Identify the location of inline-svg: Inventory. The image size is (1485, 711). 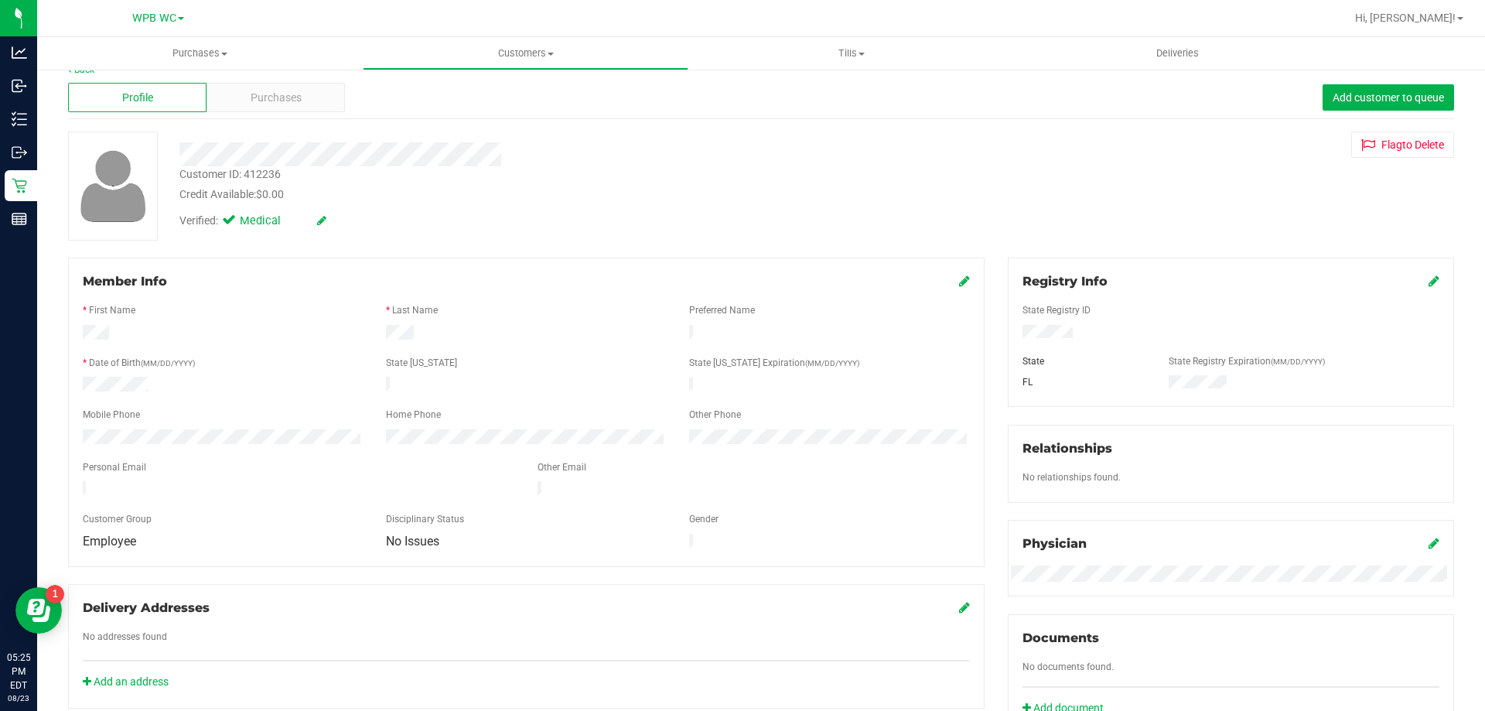
(19, 119).